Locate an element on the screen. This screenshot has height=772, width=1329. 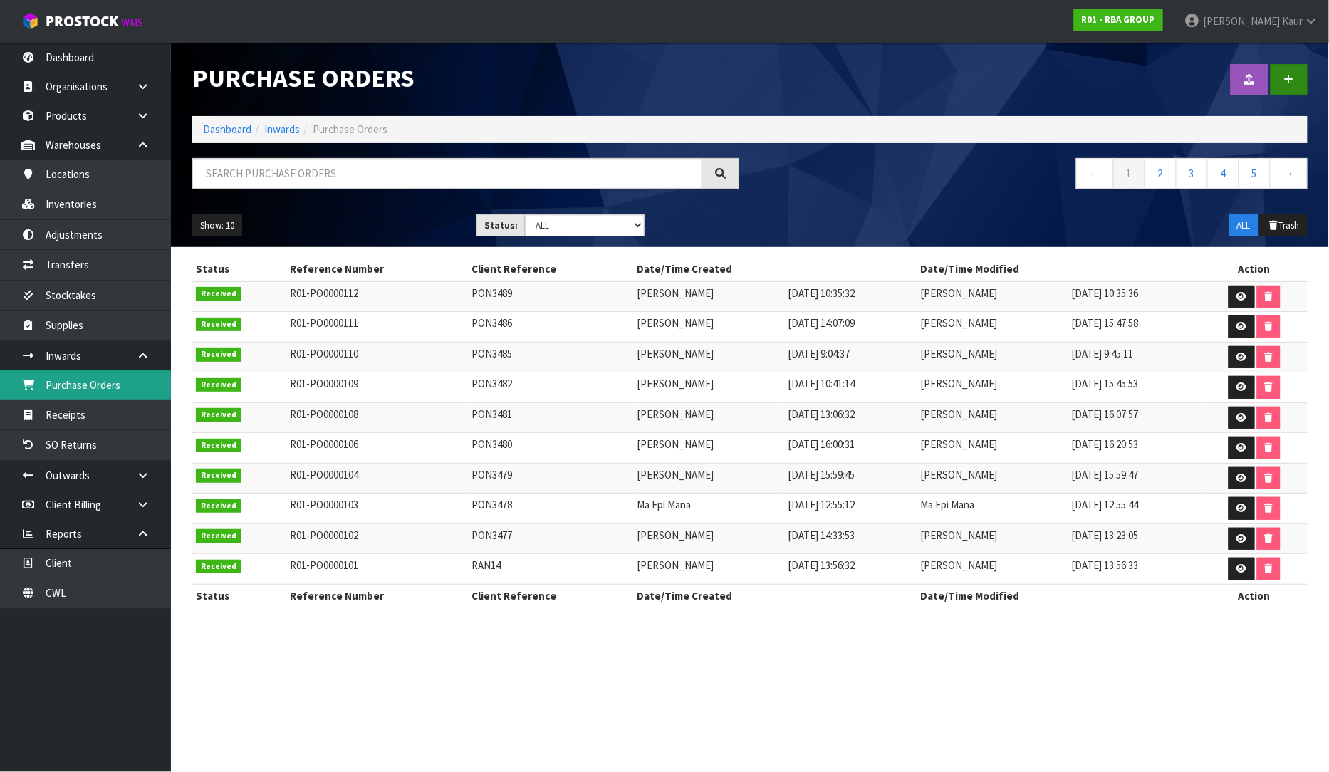
button: Show: 10 is located at coordinates (217, 226).